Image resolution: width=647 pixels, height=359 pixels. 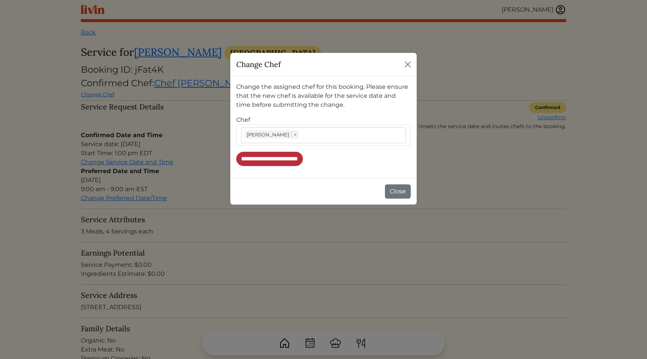 What do you see at coordinates (258, 64) in the screenshot?
I see `h5: Change Chef` at bounding box center [258, 64].